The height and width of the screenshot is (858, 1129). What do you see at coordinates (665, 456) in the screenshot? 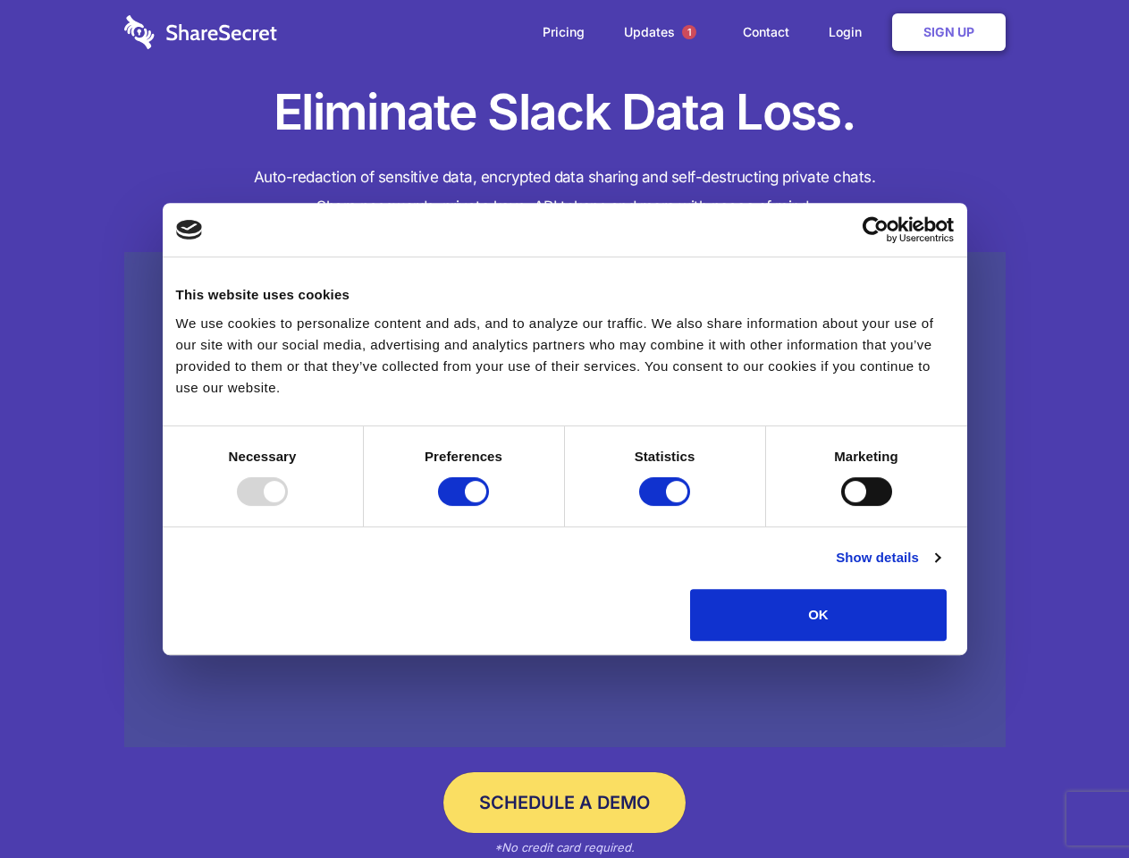
I see `strong: Statistics` at bounding box center [665, 456].